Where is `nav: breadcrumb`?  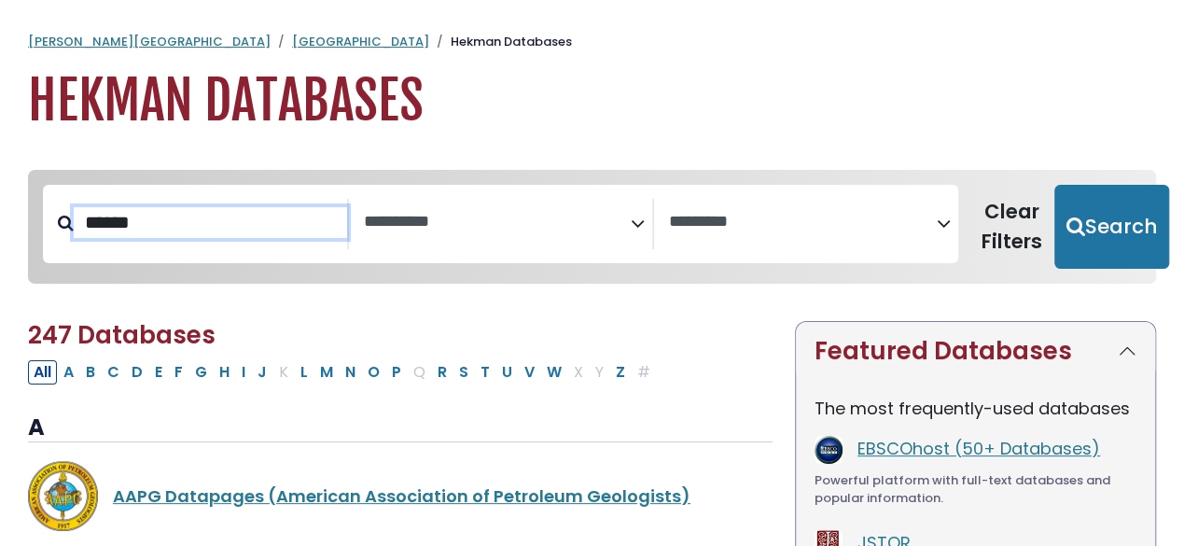
nav: breadcrumb is located at coordinates (591, 42).